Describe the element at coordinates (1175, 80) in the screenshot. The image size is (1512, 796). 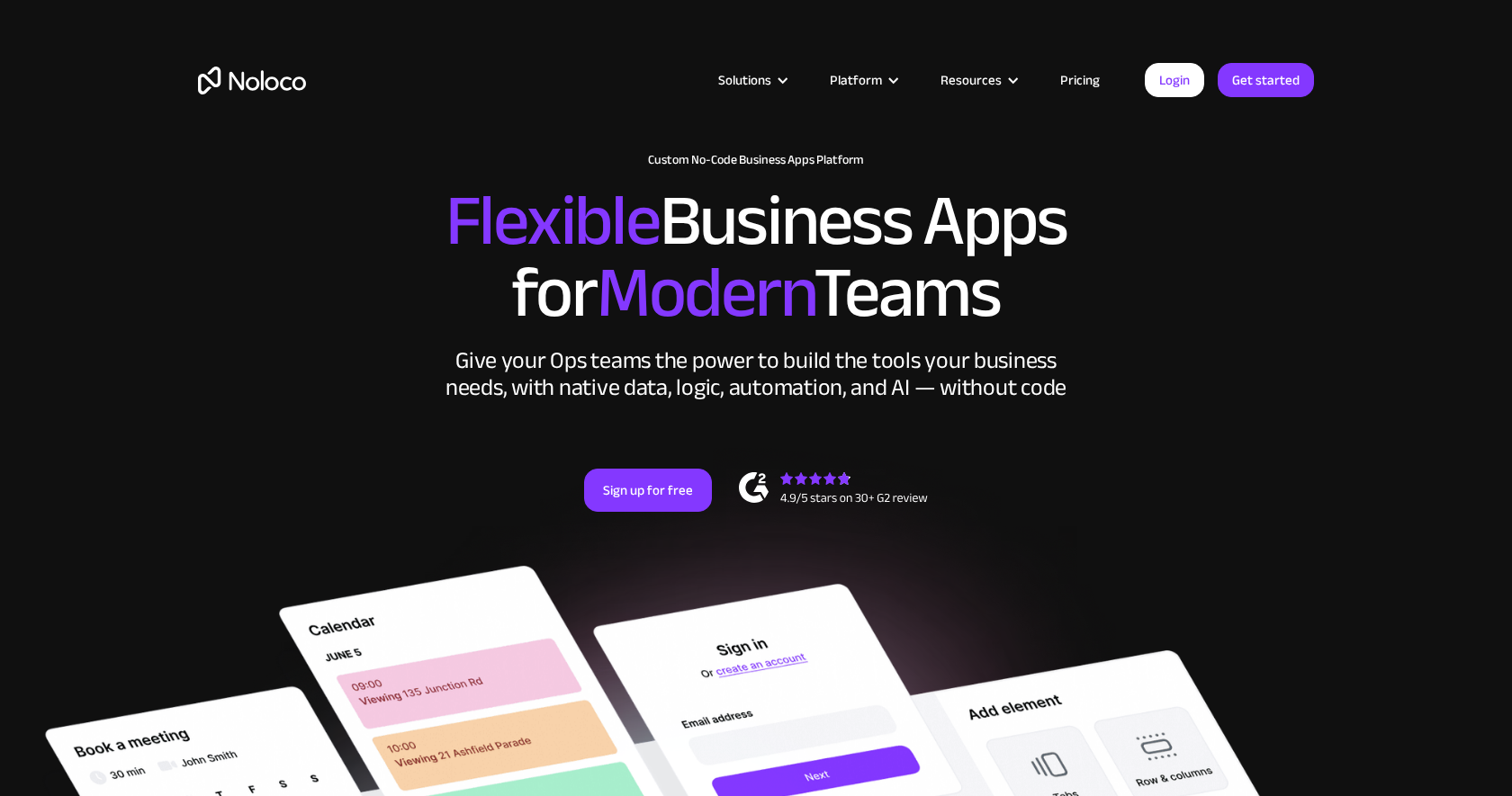
I see `a: Login` at that location.